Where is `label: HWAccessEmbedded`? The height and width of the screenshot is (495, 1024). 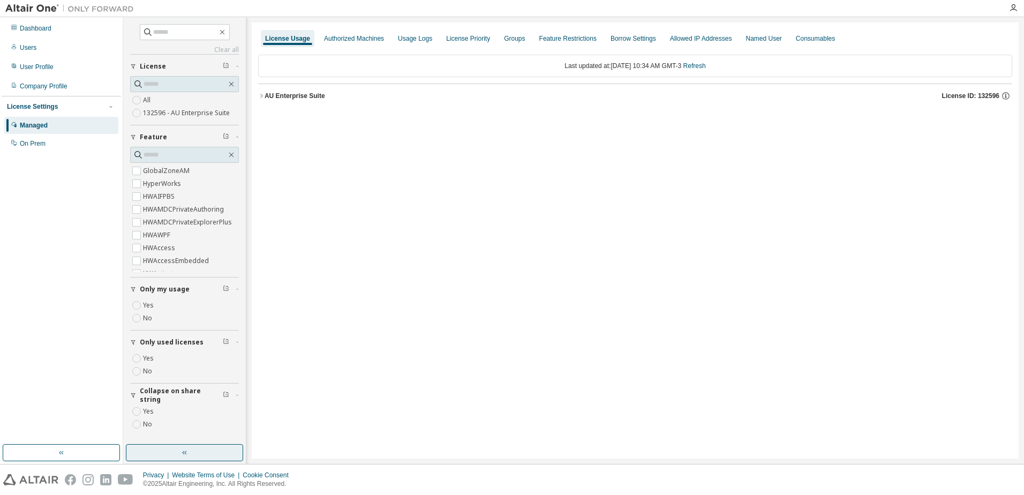 label: HWAccessEmbedded is located at coordinates (177, 261).